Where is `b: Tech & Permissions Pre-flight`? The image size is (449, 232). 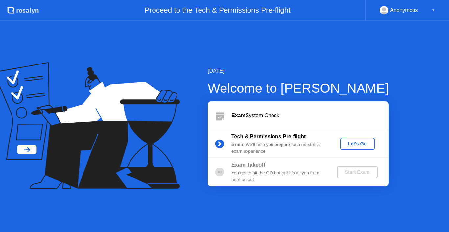 b: Tech & Permissions Pre-flight is located at coordinates (268, 136).